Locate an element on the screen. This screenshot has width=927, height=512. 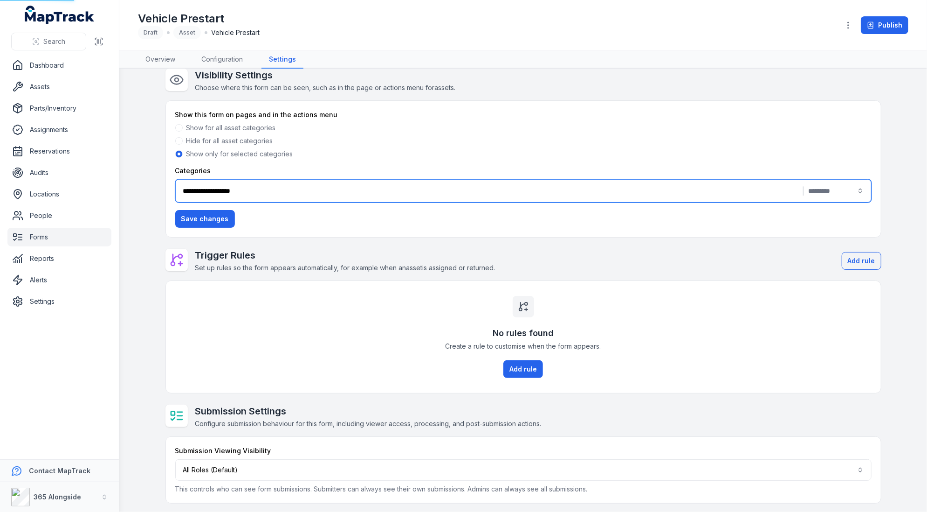
label: Show for all asset categories is located at coordinates (231, 128).